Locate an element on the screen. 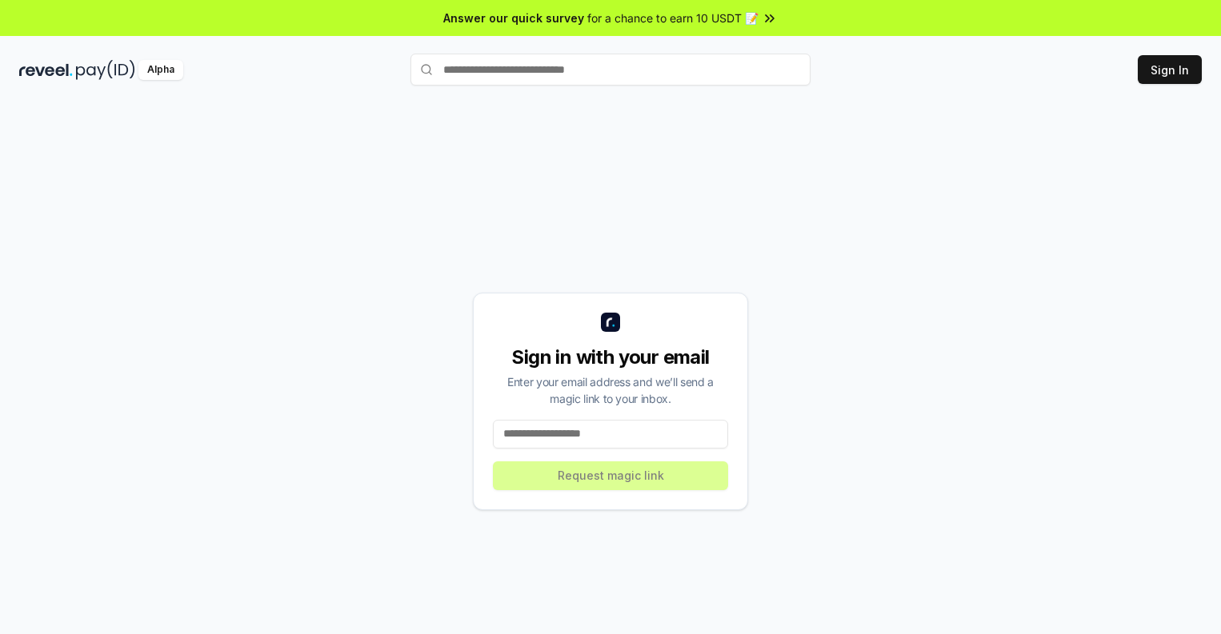 The image size is (1221, 634). img: logo_small is located at coordinates (610, 322).